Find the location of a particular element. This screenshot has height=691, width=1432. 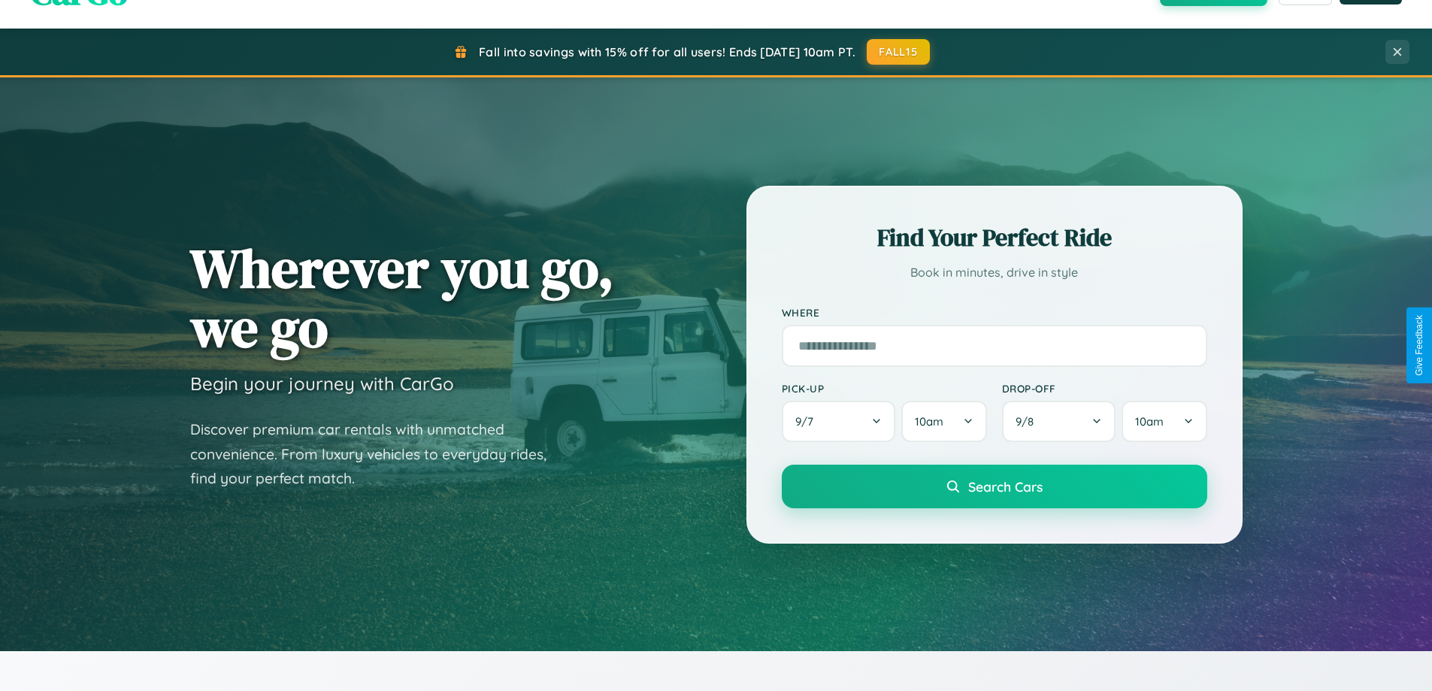

span: 9 / 7 is located at coordinates (808, 421).